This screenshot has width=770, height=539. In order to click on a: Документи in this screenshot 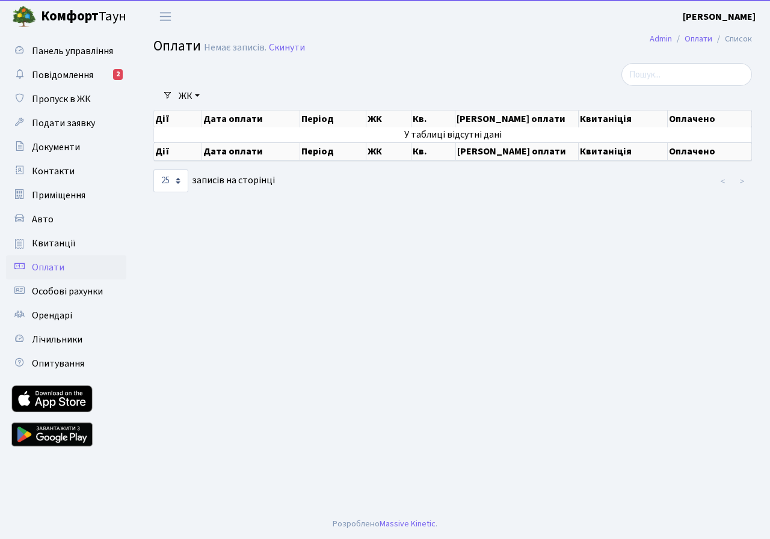, I will do `click(66, 147)`.